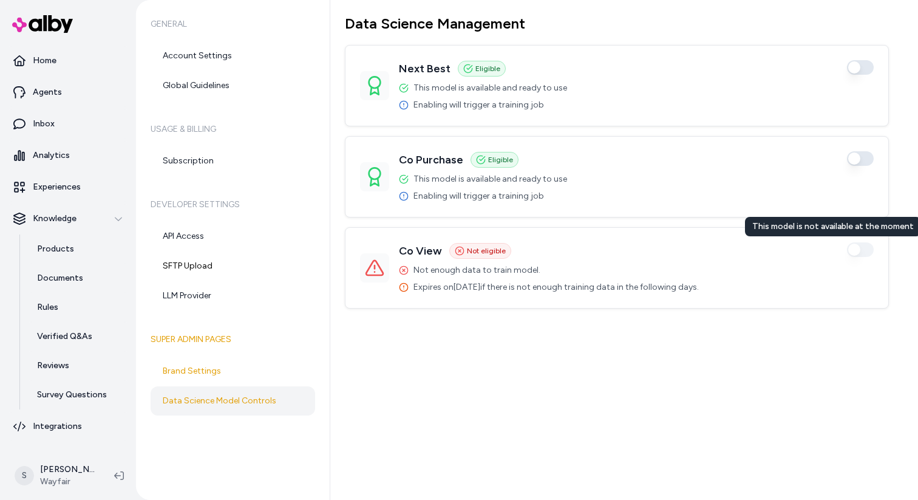 This screenshot has width=918, height=500. Describe the element at coordinates (43, 24) in the screenshot. I see `img: alby Logo` at that location.